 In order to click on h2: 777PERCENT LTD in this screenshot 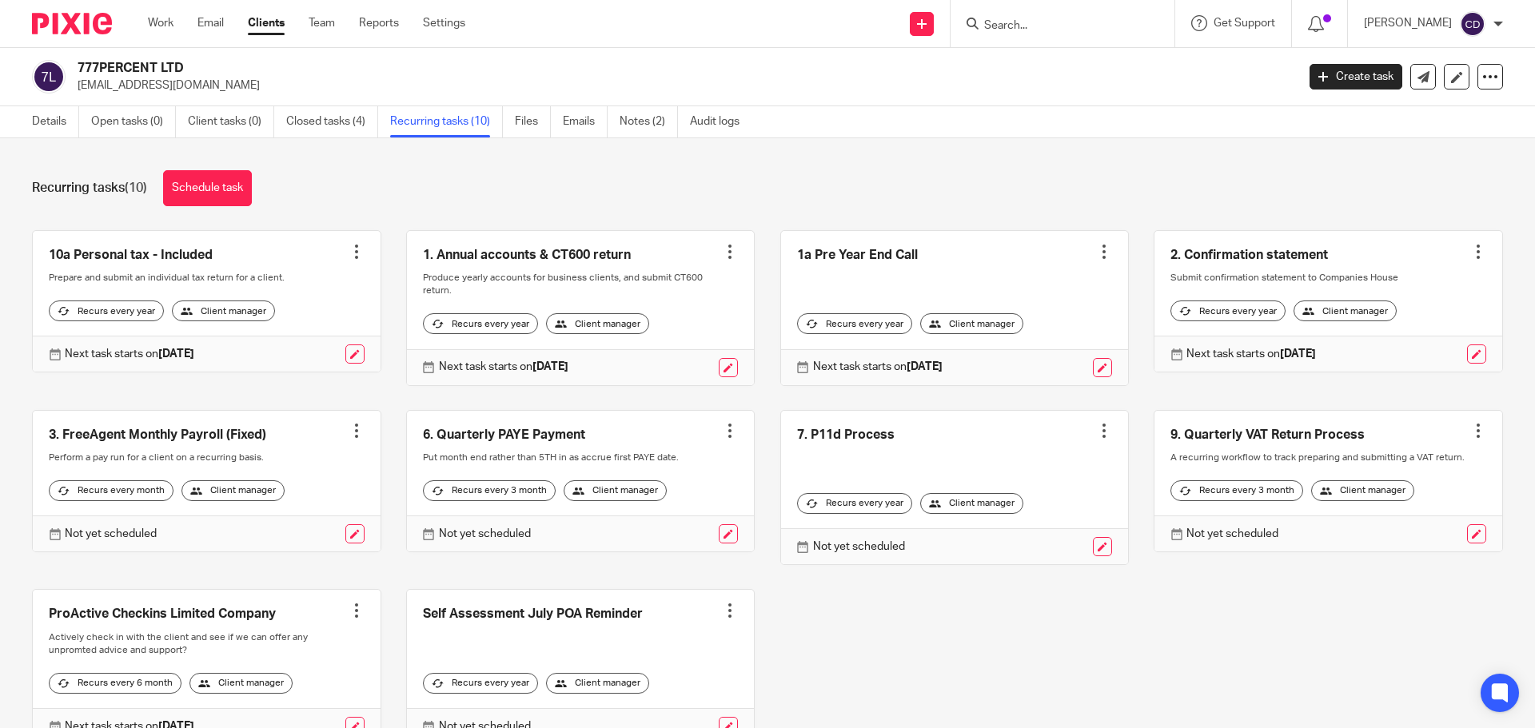, I will do `click(560, 68)`.